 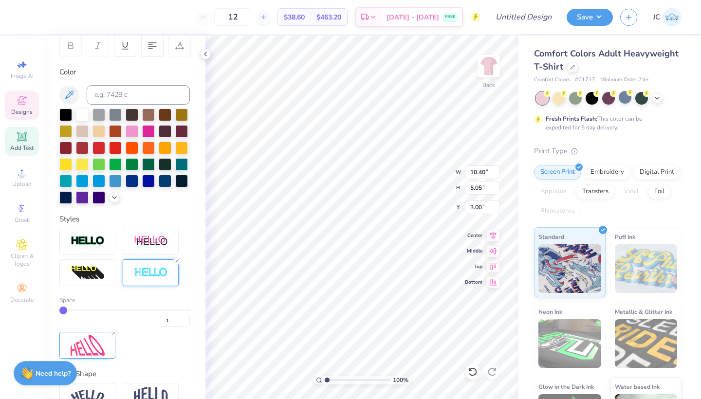 I want to click on div: Vinyl, so click(x=631, y=192).